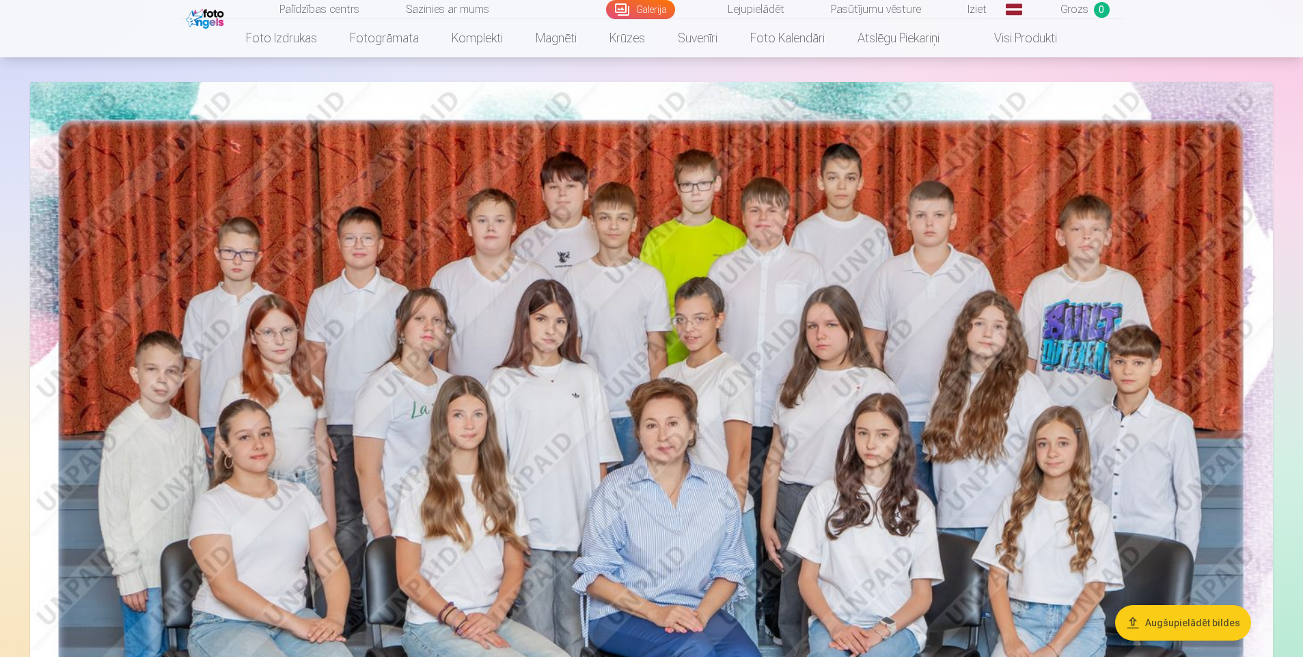 Image resolution: width=1303 pixels, height=657 pixels. I want to click on a: Fotogrāmata, so click(384, 38).